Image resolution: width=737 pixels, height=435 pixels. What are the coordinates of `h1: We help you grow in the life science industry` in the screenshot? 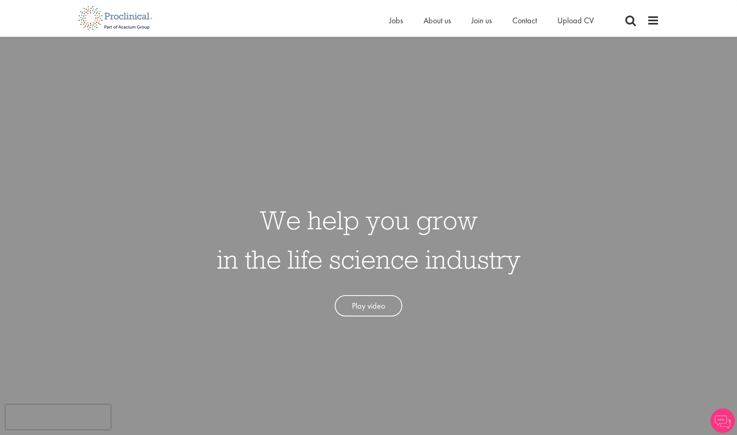 It's located at (369, 240).